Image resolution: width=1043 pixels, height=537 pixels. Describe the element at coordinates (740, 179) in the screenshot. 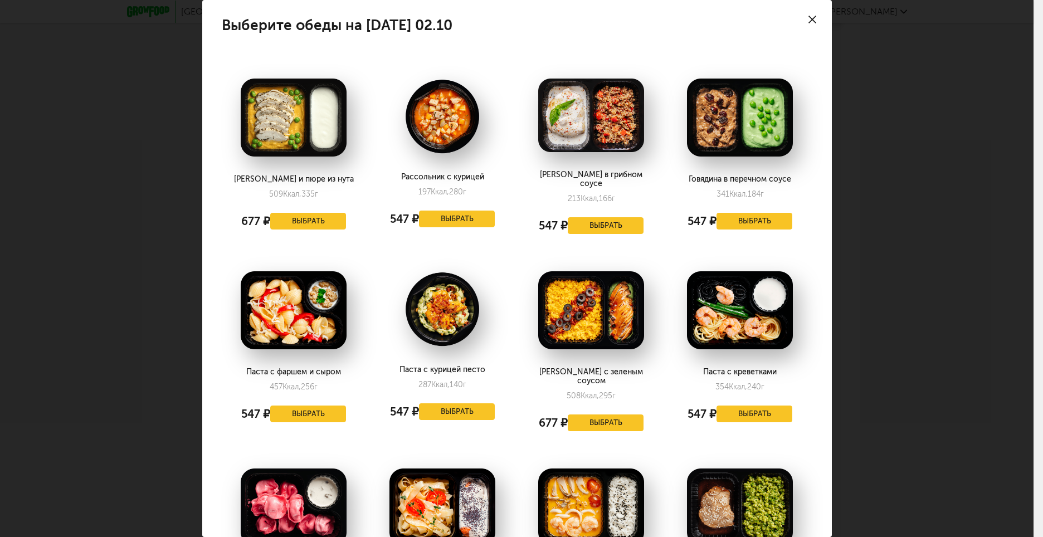

I see `div: Говядина в перечном соусе` at that location.